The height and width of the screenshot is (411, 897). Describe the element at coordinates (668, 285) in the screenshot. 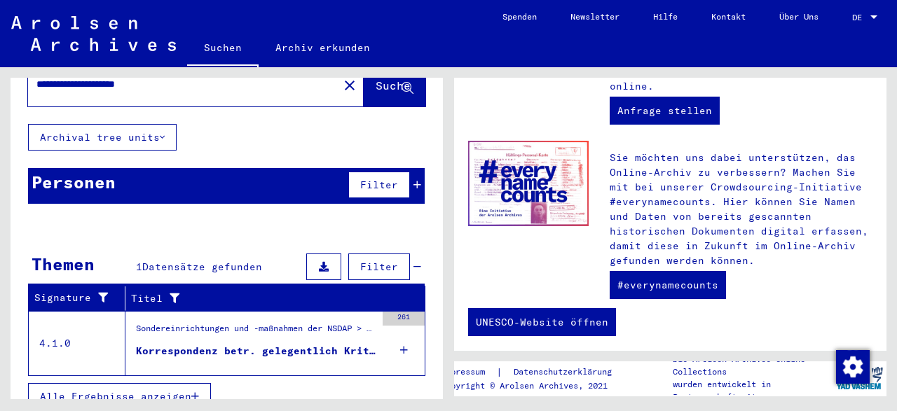

I see `a: #everynamecounts` at that location.